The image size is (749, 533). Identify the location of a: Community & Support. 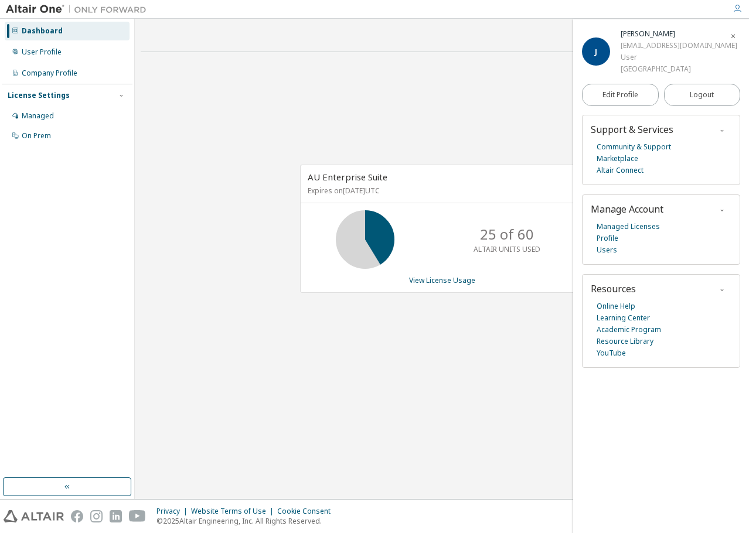
(633, 147).